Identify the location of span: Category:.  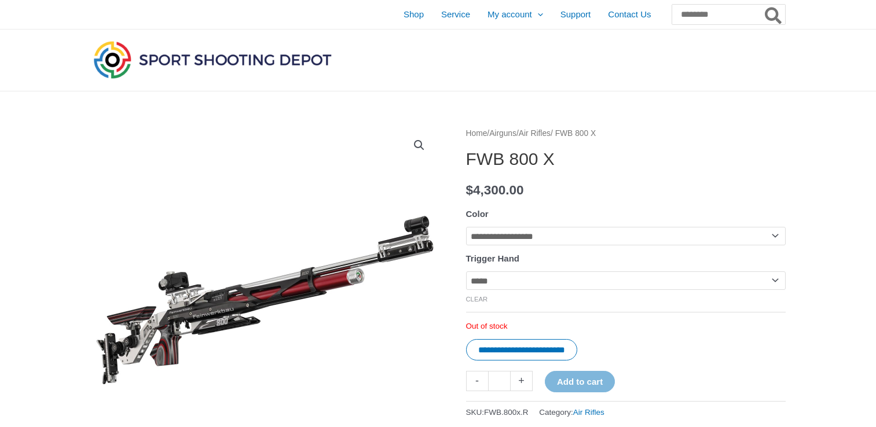
(572, 412).